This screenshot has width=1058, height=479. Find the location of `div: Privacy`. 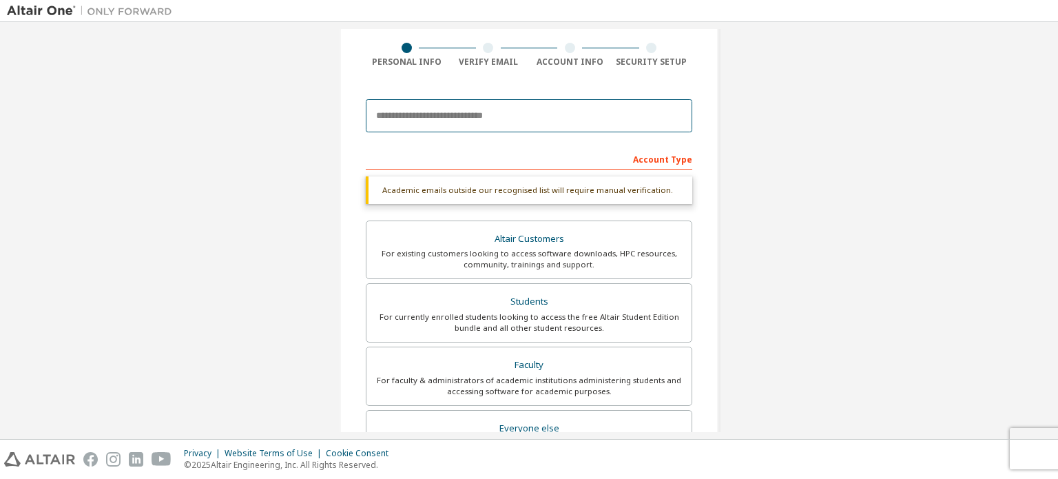

div: Privacy is located at coordinates (204, 453).